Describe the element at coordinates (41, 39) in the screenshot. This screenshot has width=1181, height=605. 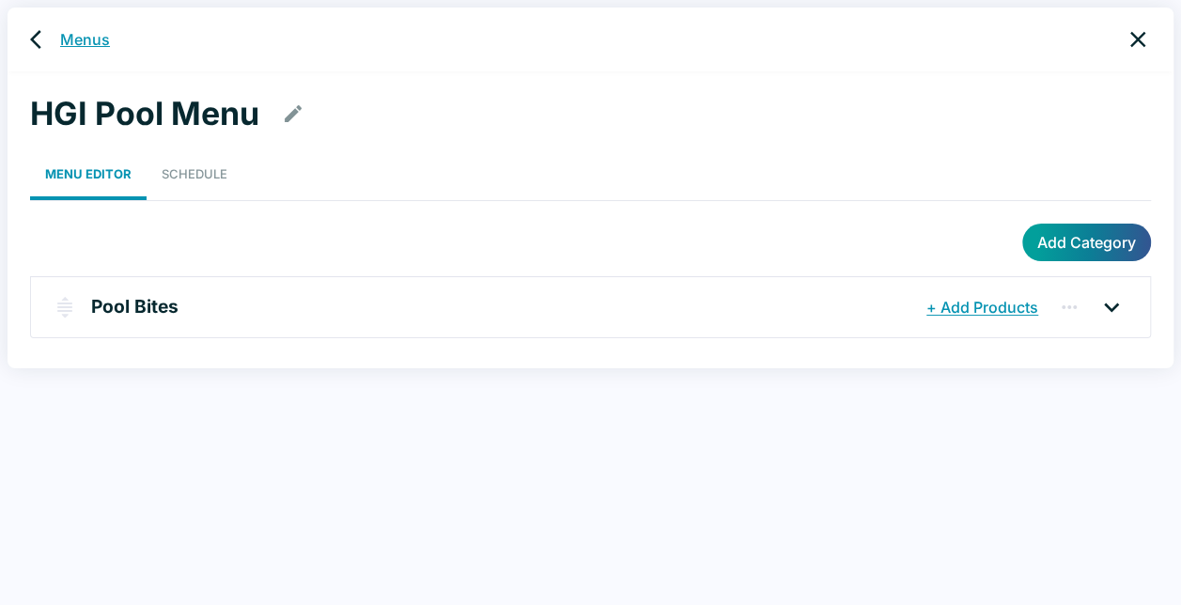
I see `a: back` at that location.